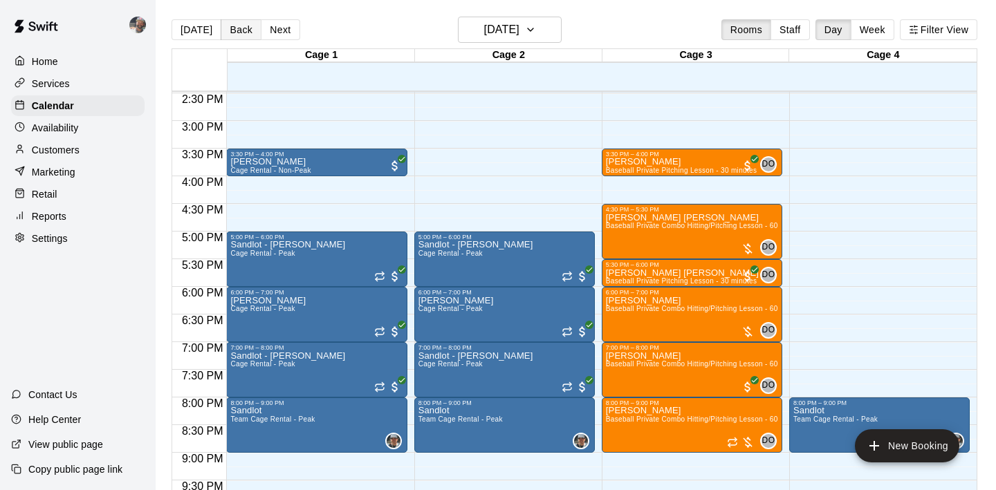  I want to click on a: Retail, so click(77, 194).